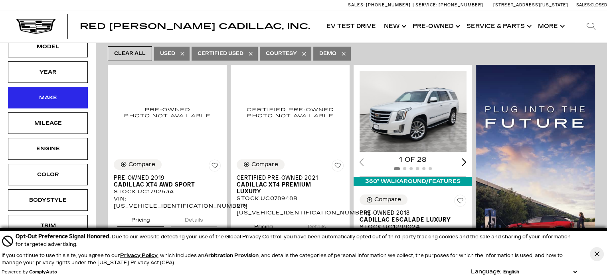 The image size is (607, 277). I want to click on span: Clear All, so click(130, 53).